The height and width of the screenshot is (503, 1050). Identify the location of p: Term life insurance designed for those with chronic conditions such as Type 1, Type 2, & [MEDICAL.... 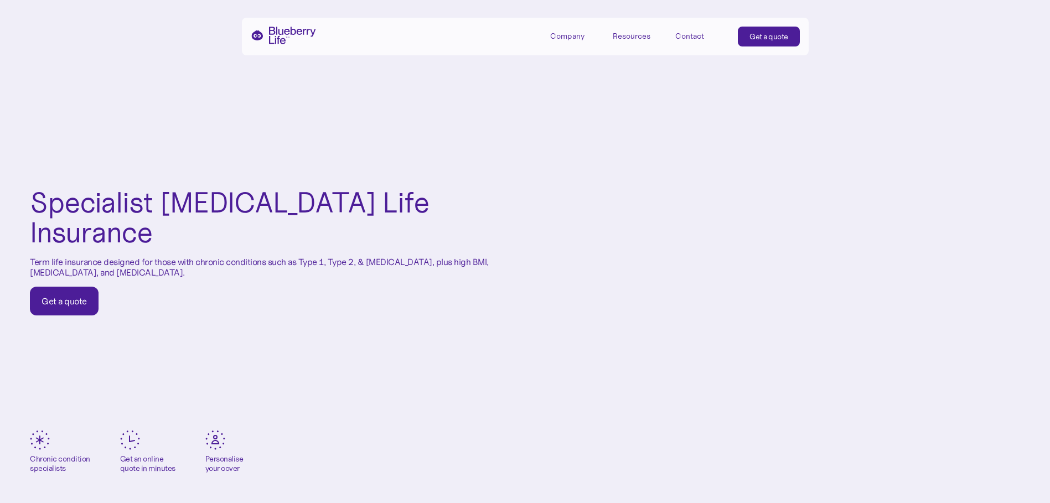
(262, 267).